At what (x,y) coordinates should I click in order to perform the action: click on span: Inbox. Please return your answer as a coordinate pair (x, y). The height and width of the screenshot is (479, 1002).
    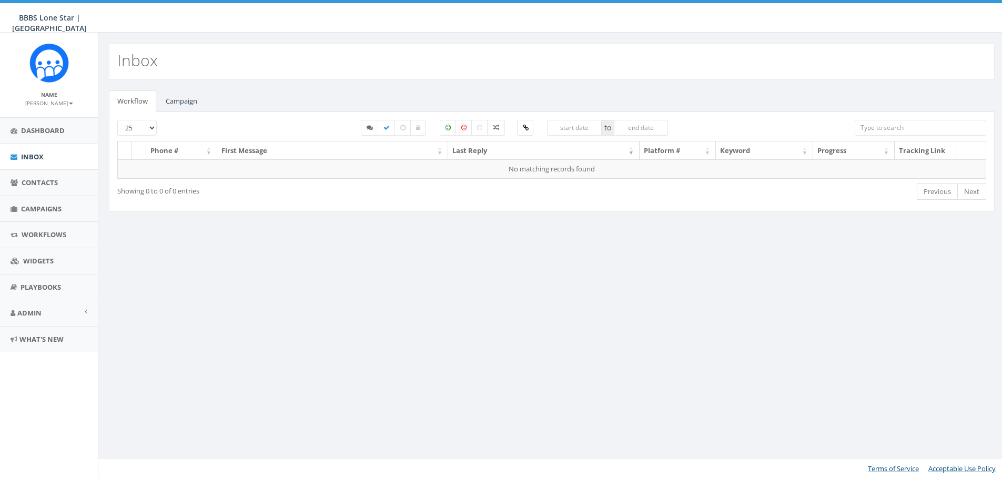
    Looking at the image, I should click on (32, 157).